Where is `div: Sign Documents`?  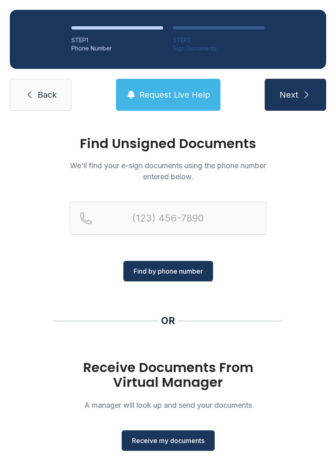
div: Sign Documents is located at coordinates (219, 48).